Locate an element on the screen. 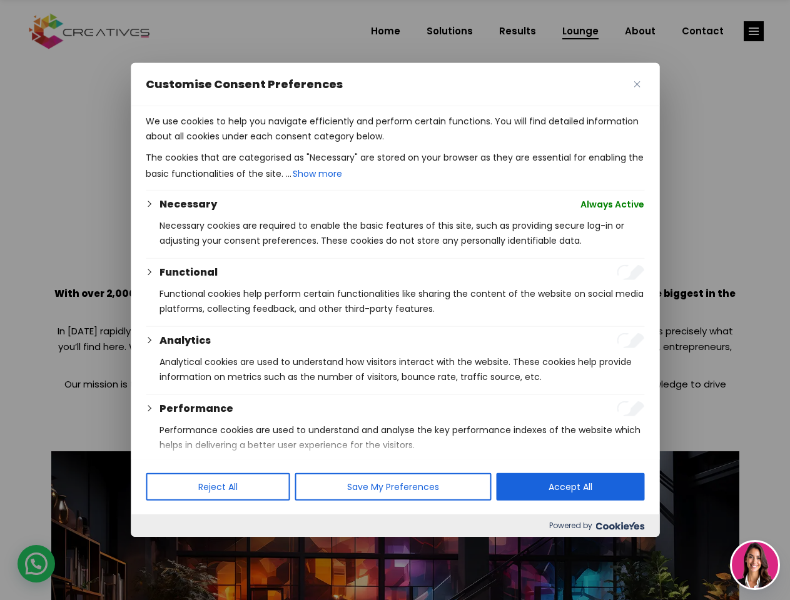  p: Analytical cookies are used to understand how visitors interact with the website. These cookies h... is located at coordinates (402, 370).